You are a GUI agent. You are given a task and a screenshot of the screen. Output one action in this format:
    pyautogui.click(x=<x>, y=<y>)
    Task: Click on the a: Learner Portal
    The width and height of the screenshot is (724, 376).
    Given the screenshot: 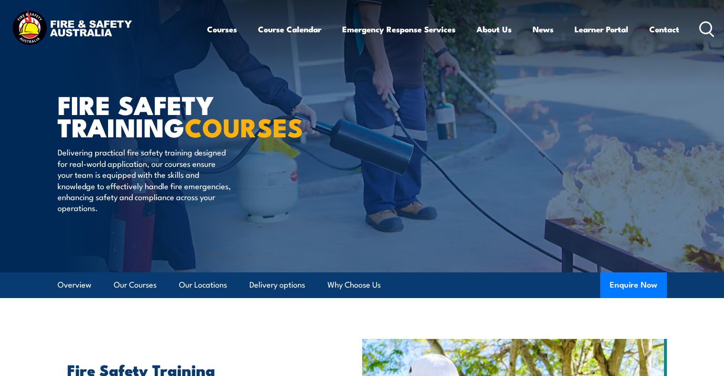 What is the action you would take?
    pyautogui.click(x=601, y=29)
    